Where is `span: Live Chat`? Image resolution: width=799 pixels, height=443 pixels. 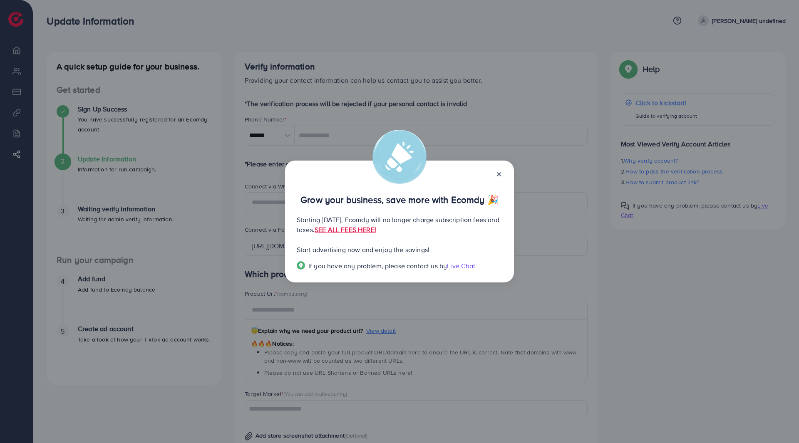
span: Live Chat is located at coordinates (461, 266).